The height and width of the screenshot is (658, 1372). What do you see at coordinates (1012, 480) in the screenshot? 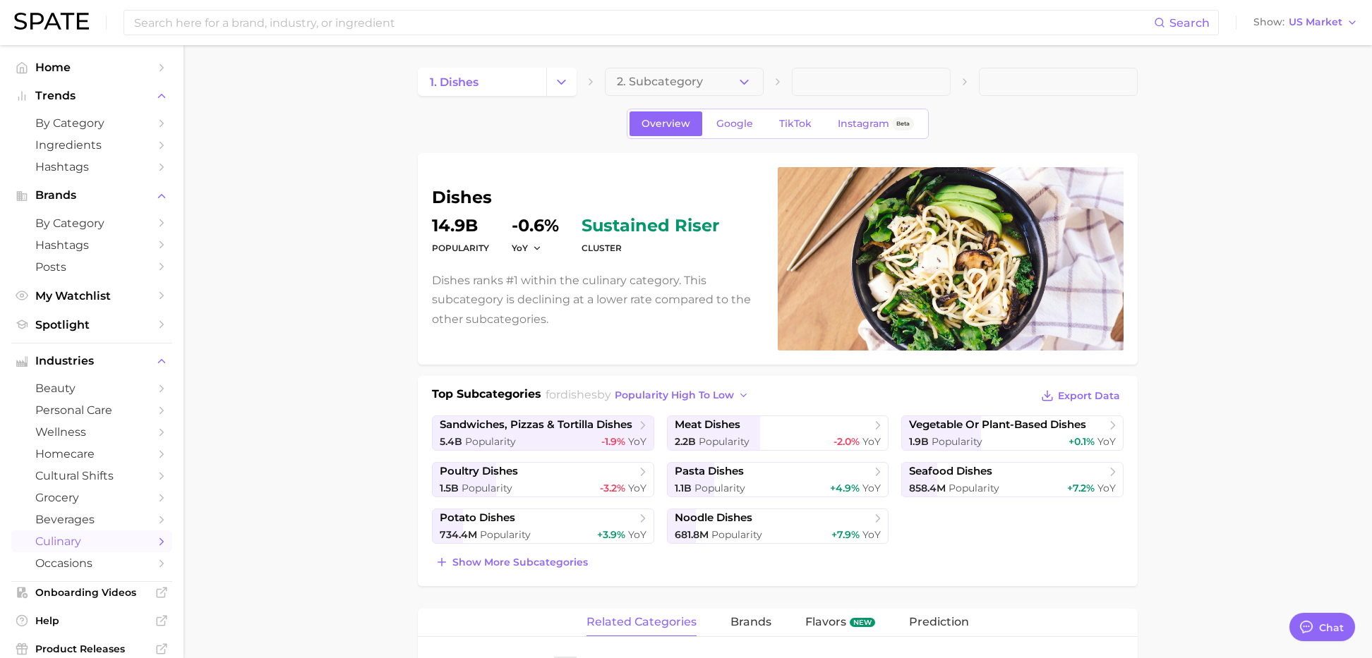
I see `a: seafood dishes858.4m Popularity+7.2% YoY` at bounding box center [1012, 480].